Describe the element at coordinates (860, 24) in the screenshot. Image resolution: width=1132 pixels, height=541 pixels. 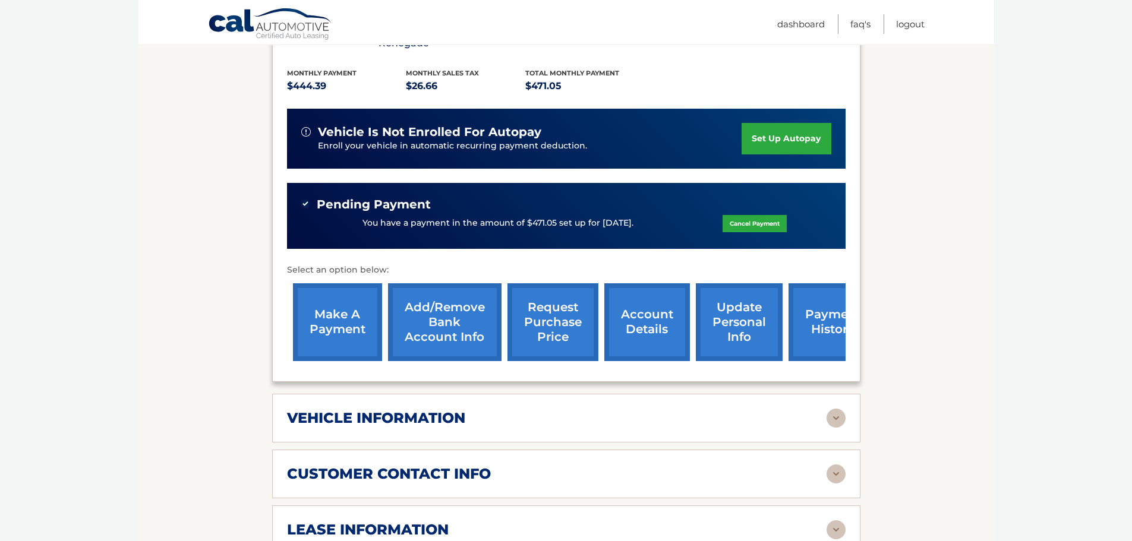
I see `a: FAQ's` at that location.